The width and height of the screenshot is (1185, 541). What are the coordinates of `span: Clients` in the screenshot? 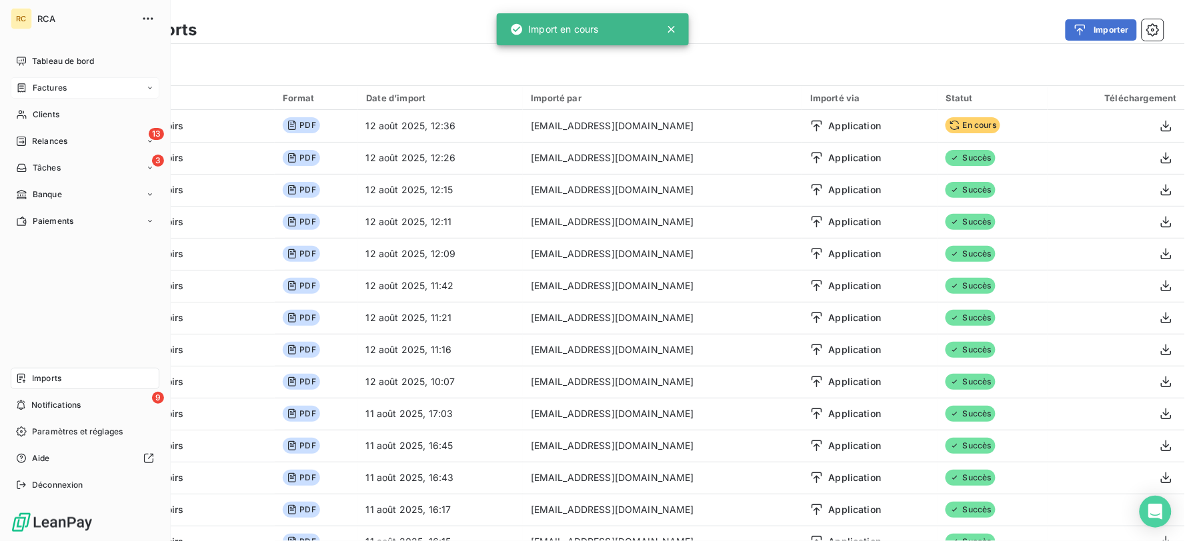 It's located at (46, 115).